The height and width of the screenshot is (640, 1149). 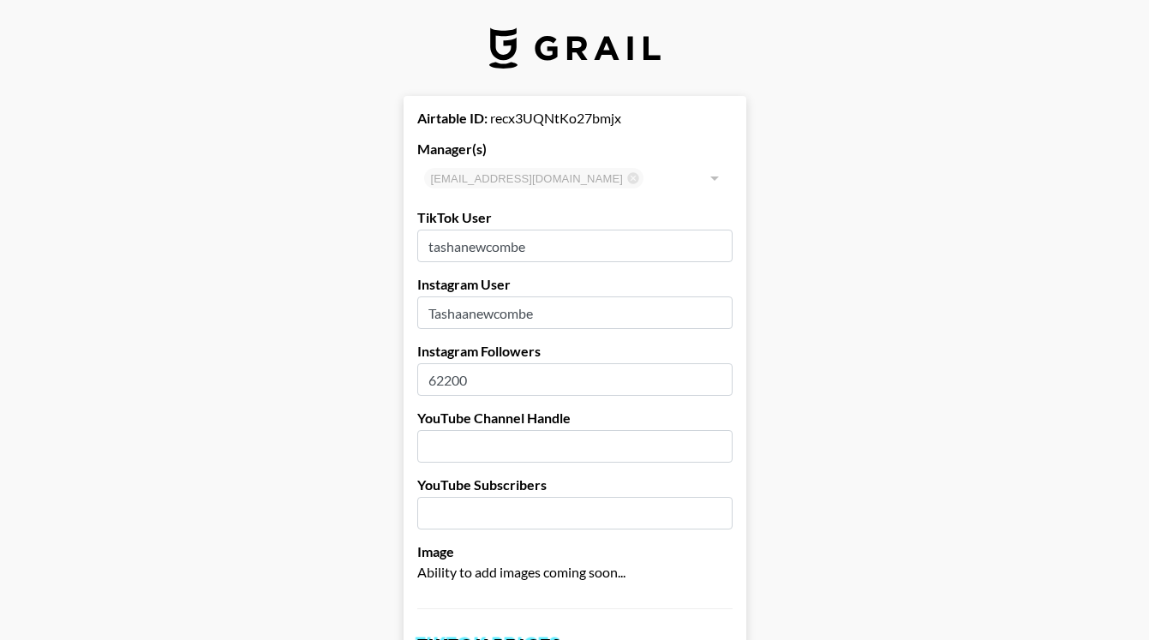 What do you see at coordinates (575, 118) in the screenshot?
I see `div: recx3UQNtKo27bmjx` at bounding box center [575, 118].